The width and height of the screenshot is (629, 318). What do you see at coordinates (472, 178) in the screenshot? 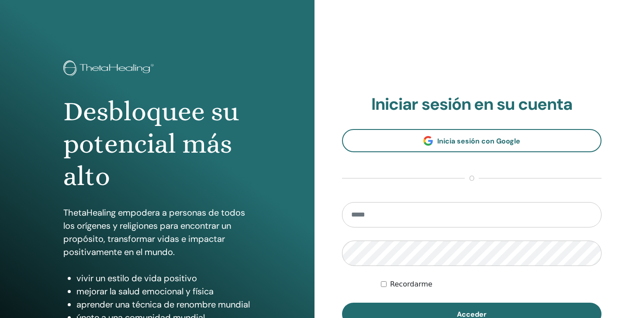
I see `span: o` at bounding box center [472, 178].